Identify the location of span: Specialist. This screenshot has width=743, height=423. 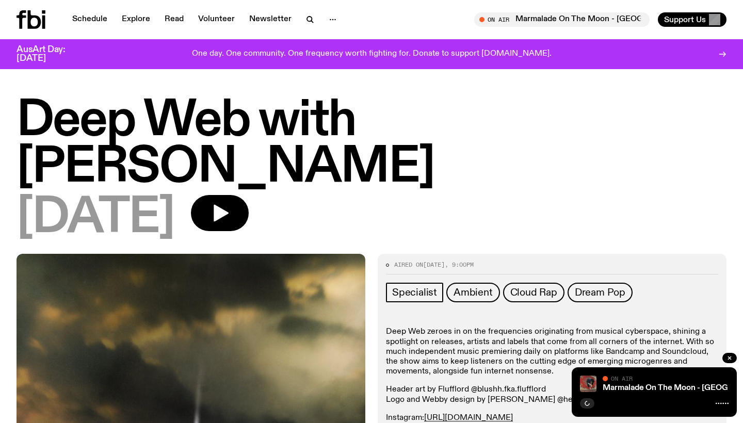
(414, 293).